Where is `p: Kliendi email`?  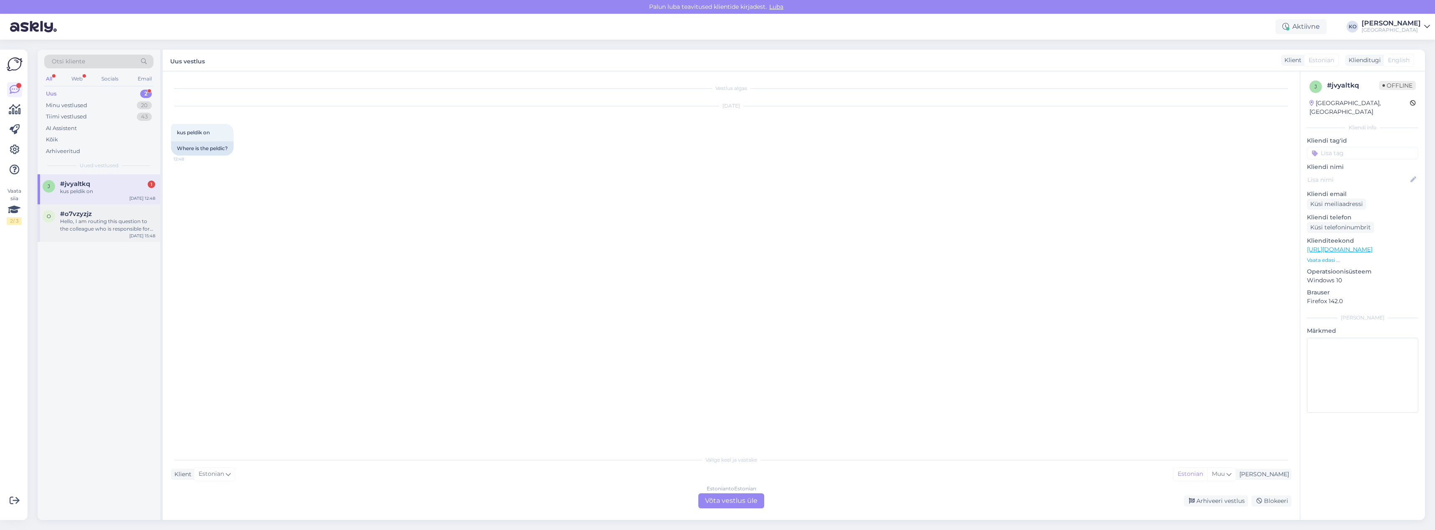 p: Kliendi email is located at coordinates (1362, 194).